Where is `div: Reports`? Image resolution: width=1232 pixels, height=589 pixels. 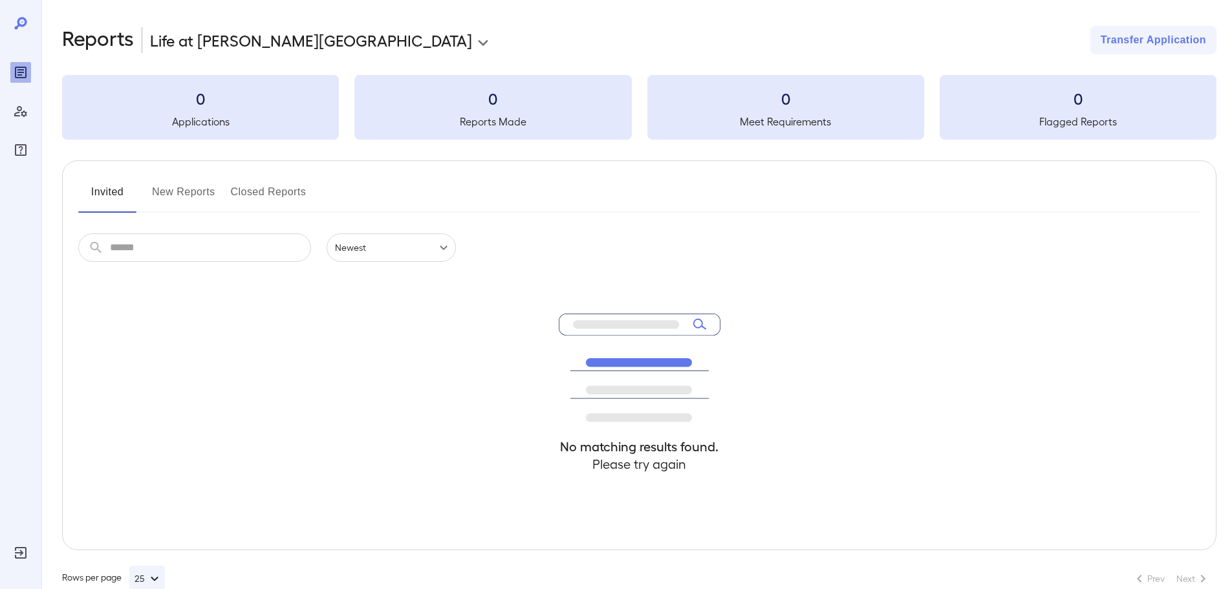 div: Reports is located at coordinates (21, 72).